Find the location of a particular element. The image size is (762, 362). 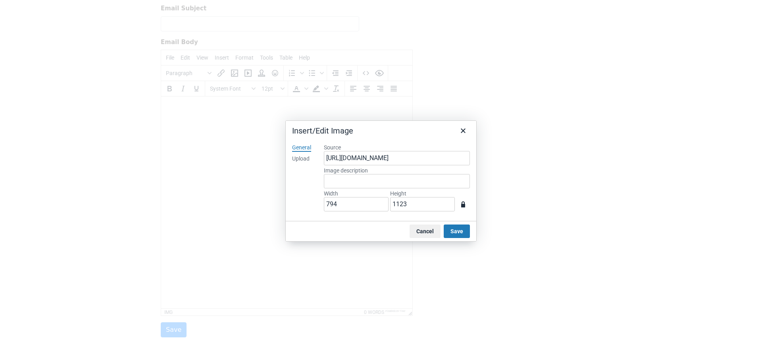

label: Source is located at coordinates (397, 147).